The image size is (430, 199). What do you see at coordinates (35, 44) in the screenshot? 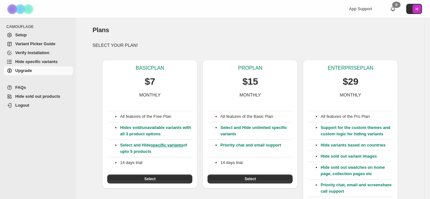
I see `span: Variant Picker Guide` at bounding box center [35, 44].